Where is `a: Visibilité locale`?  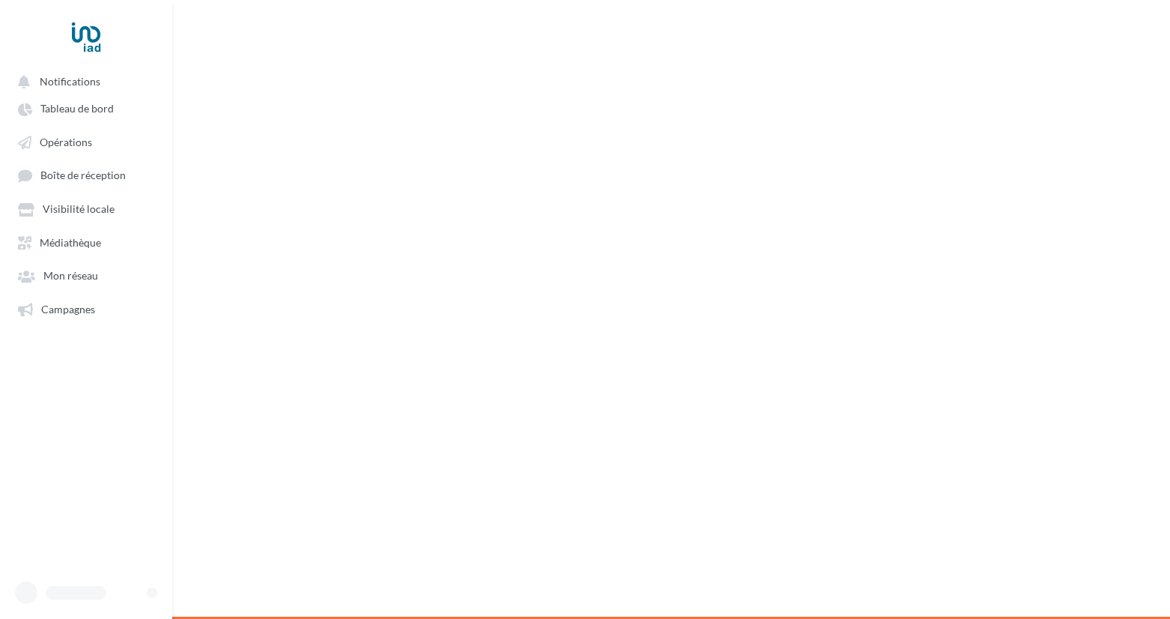
a: Visibilité locale is located at coordinates (86, 208).